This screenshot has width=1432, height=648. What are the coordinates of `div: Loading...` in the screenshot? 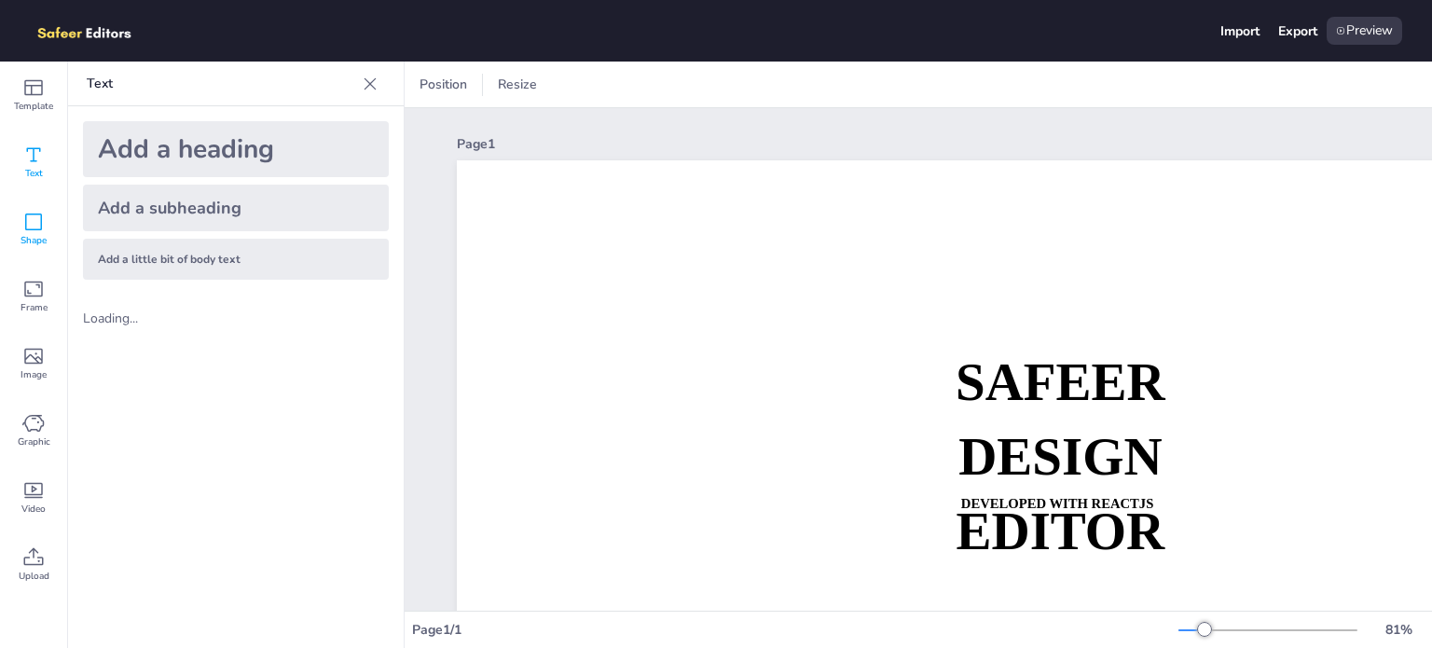 It's located at (131, 318).